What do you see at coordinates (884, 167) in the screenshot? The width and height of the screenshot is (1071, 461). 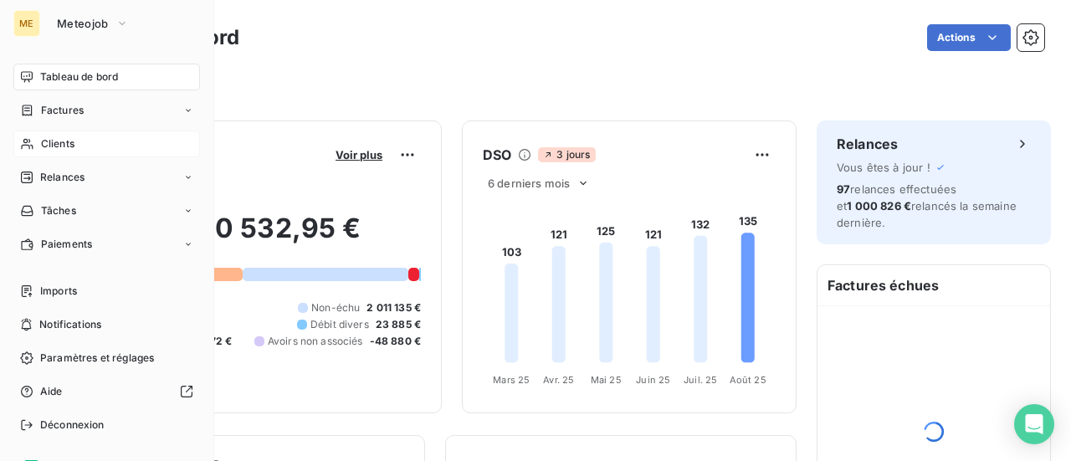 I see `span: Vous êtes à jour !` at bounding box center [884, 167].